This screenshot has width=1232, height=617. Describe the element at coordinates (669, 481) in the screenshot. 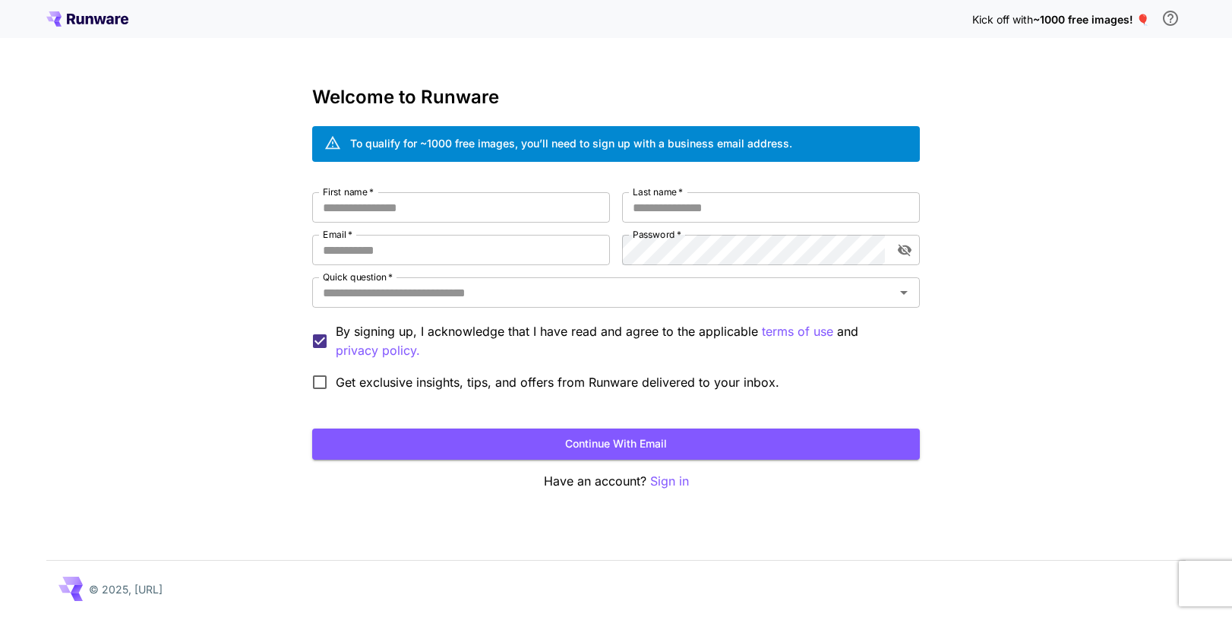

I see `button: Sign in` at that location.